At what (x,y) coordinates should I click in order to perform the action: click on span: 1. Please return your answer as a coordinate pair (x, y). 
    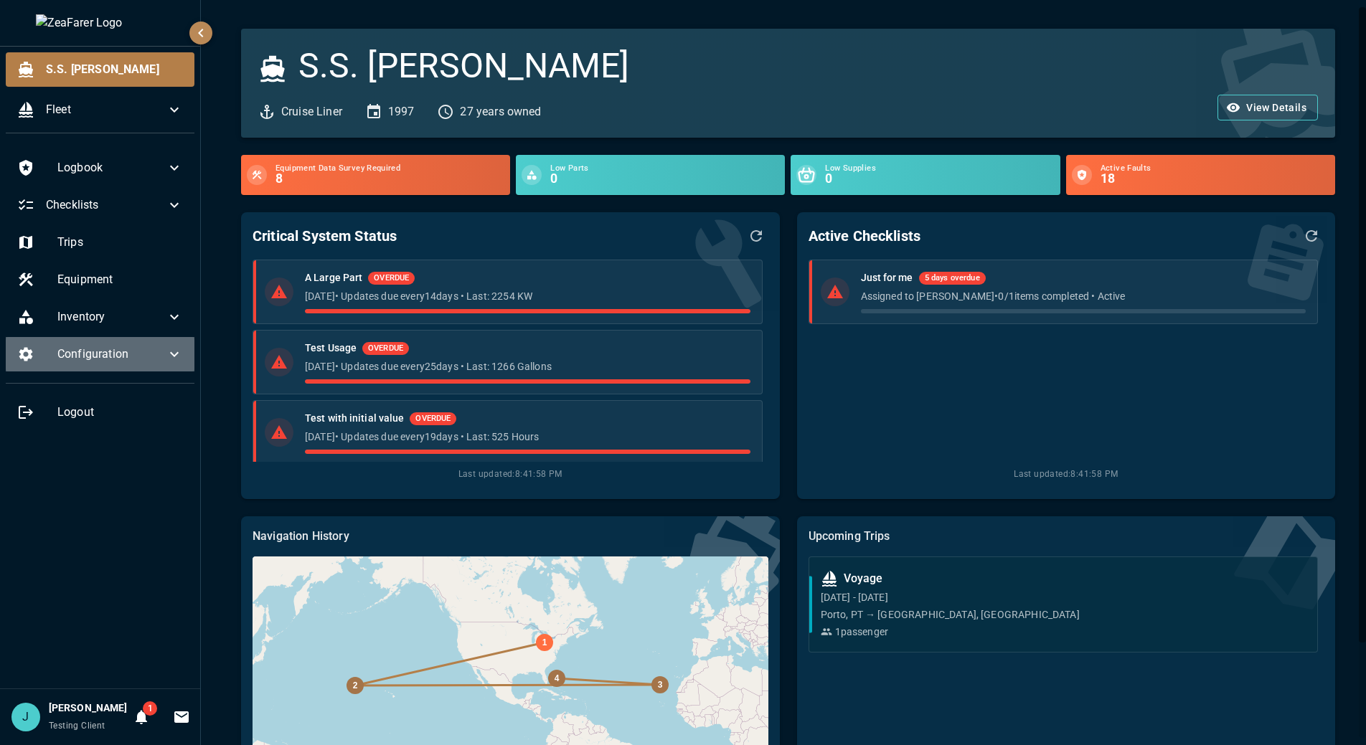
    Looking at the image, I should click on (150, 709).